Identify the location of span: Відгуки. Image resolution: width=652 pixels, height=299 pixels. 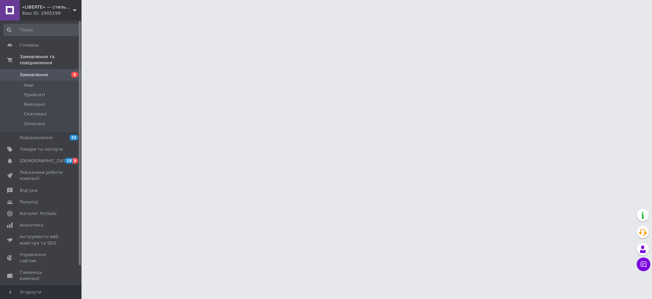
(29, 190).